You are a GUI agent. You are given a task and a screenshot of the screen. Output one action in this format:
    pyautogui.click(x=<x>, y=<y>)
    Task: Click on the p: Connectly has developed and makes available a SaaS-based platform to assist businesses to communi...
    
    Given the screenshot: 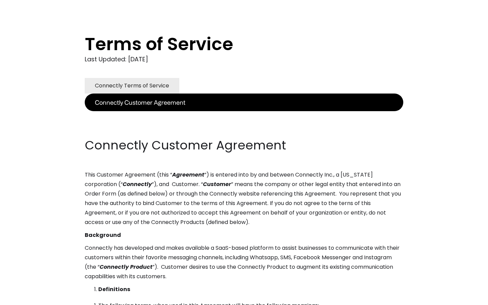 What is the action you would take?
    pyautogui.click(x=244, y=262)
    